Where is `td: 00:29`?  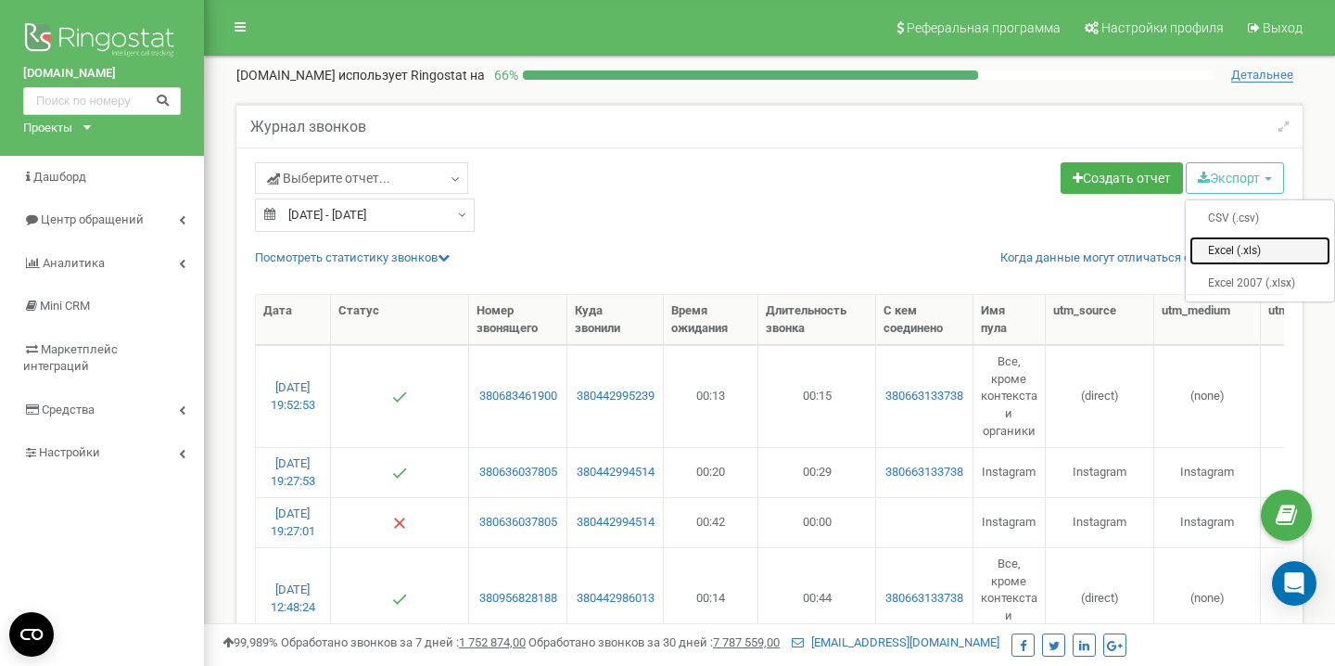
td: 00:29 is located at coordinates (817, 472).